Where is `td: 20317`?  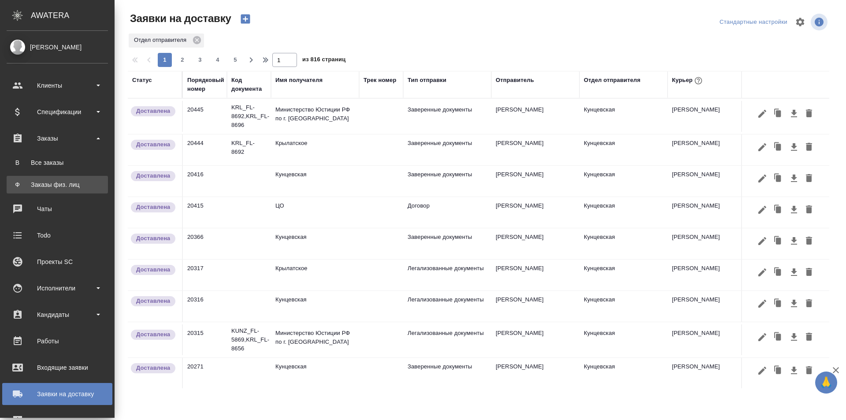 td: 20317 is located at coordinates (205, 275).